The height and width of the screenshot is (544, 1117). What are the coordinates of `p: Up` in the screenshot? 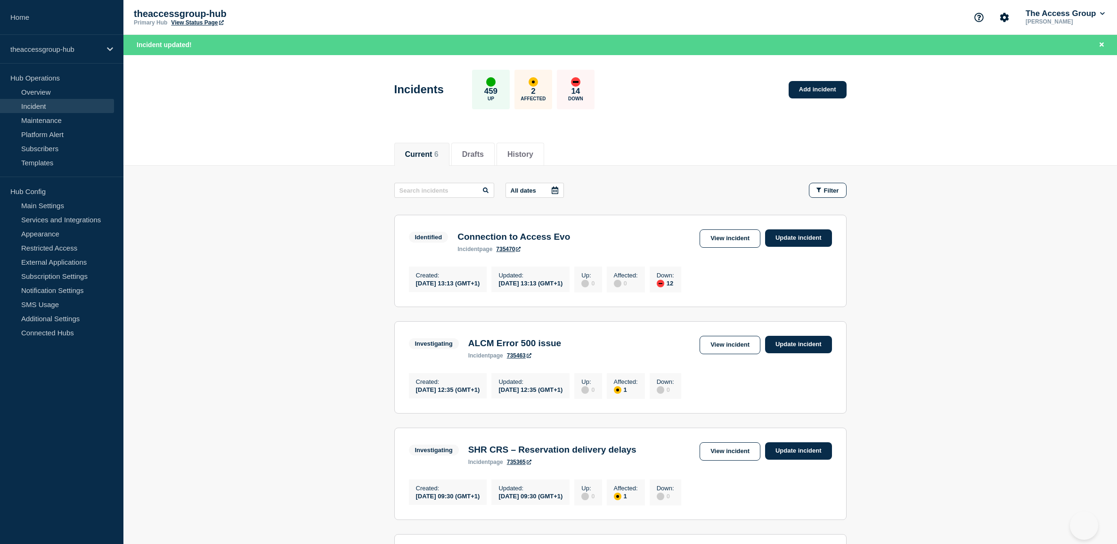 It's located at (491, 98).